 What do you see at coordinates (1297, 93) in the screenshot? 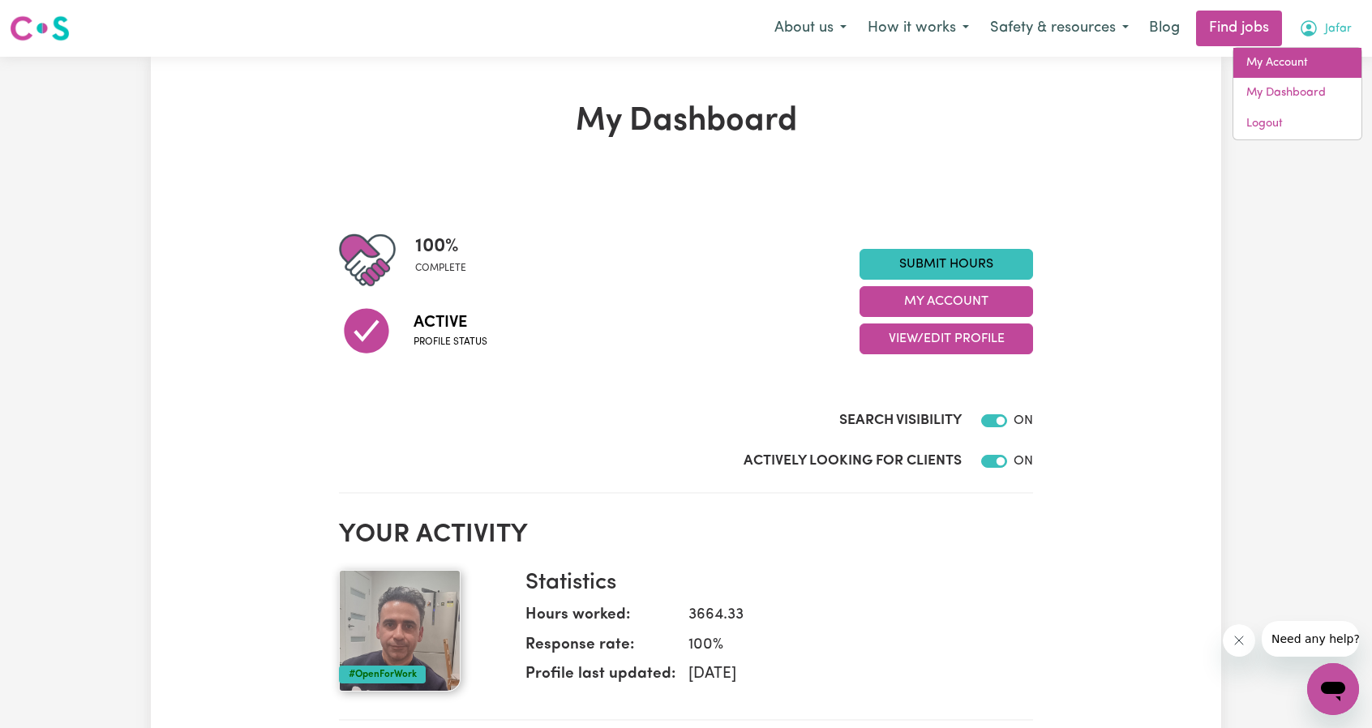
I see `div: My Account` at bounding box center [1297, 93].